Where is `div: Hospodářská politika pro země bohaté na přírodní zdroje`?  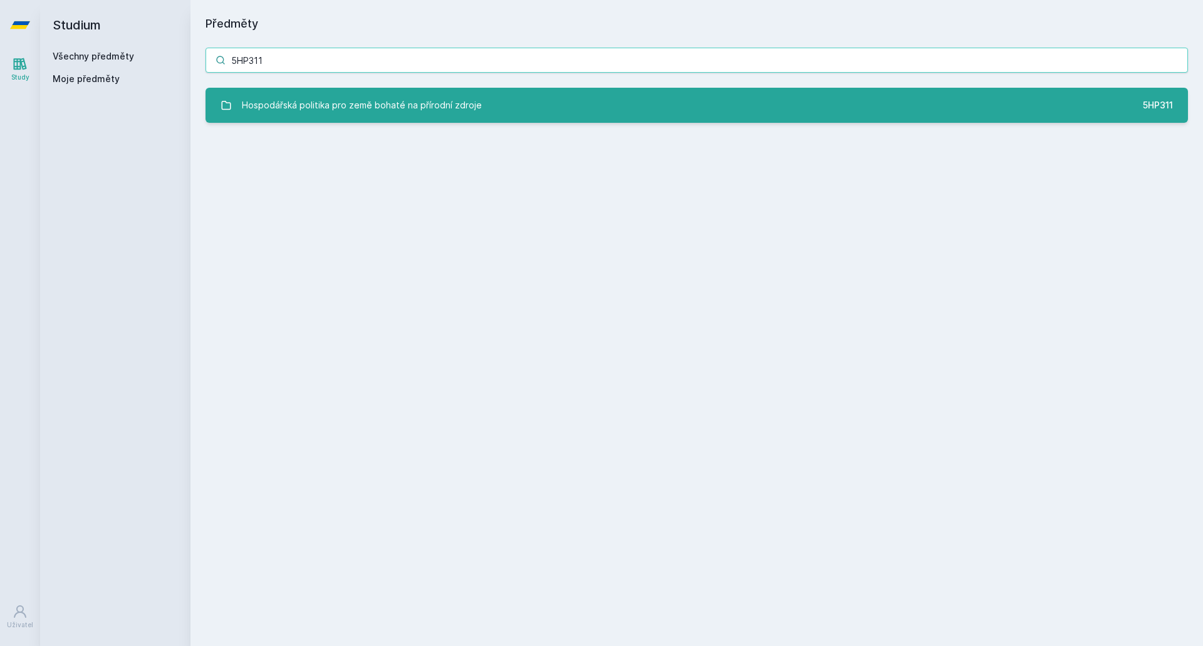
div: Hospodářská politika pro země bohaté na přírodní zdroje is located at coordinates (361, 105).